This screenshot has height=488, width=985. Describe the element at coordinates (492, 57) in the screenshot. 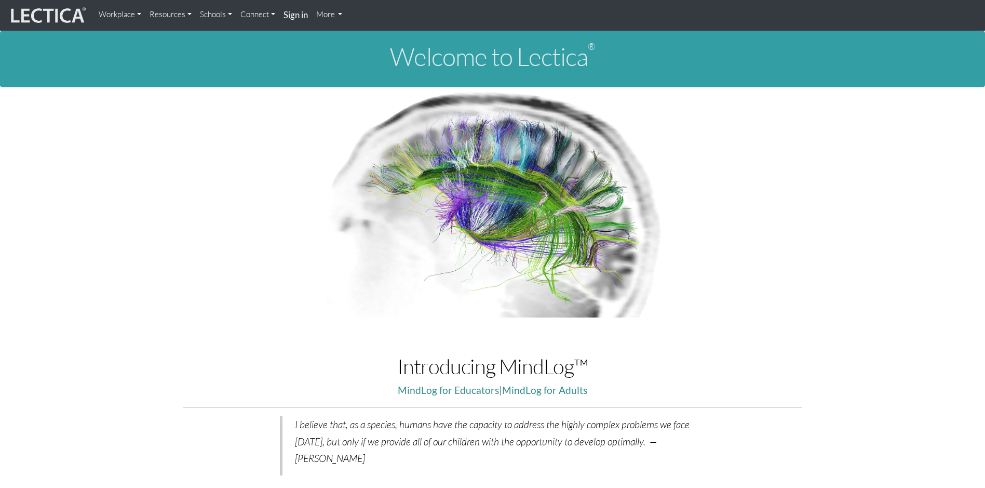

I see `h1: Welcome to Lectica` at that location.